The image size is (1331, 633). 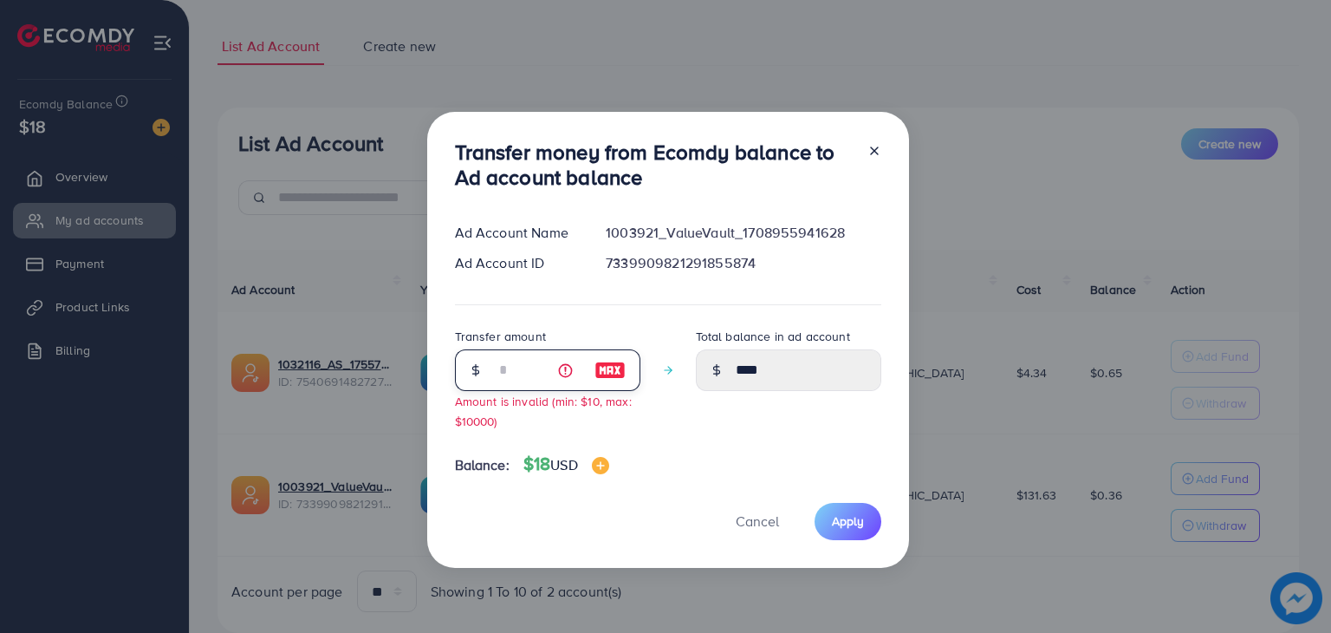 I want to click on button: Cancel, so click(x=757, y=521).